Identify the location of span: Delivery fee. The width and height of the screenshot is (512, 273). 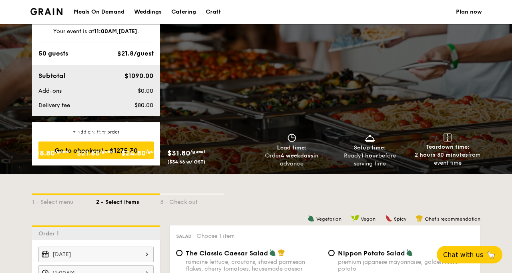
(54, 105).